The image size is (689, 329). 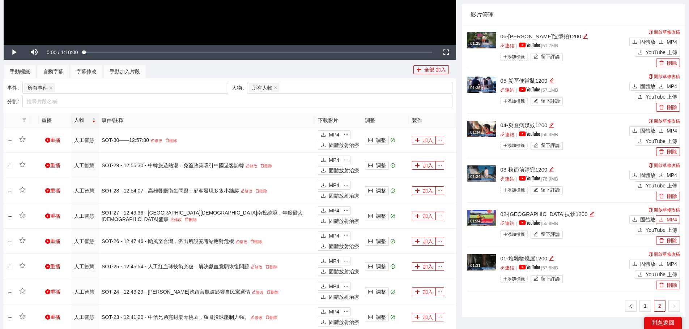 I want to click on span: 關聯, so click(x=502, y=135).